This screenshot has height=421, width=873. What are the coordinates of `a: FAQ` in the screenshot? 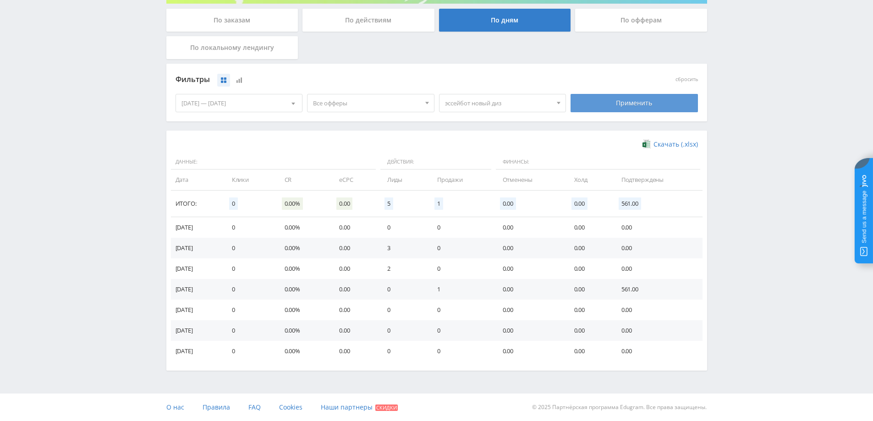 It's located at (254, 407).